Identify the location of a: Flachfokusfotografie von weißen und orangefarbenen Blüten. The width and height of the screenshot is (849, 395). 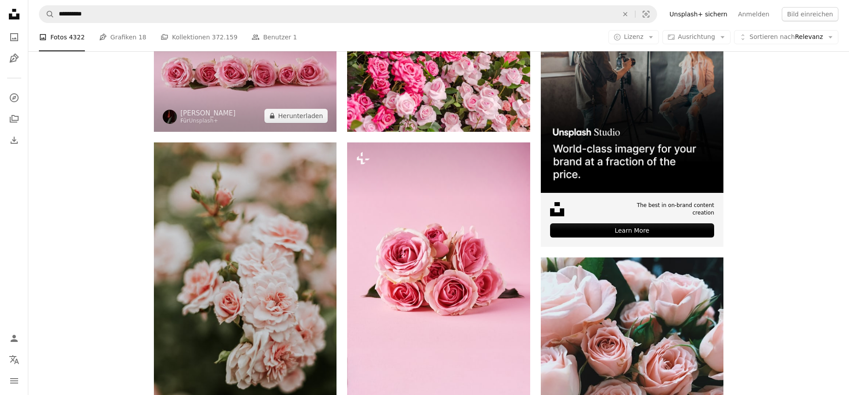
(245, 279).